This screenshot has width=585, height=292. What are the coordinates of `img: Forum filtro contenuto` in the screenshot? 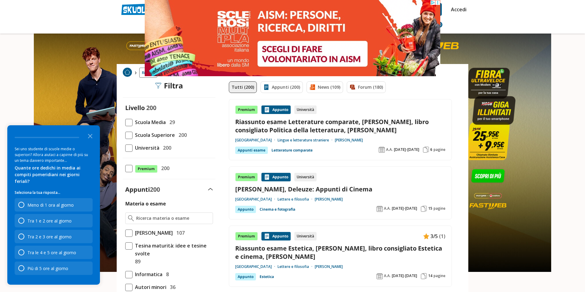 It's located at (352, 87).